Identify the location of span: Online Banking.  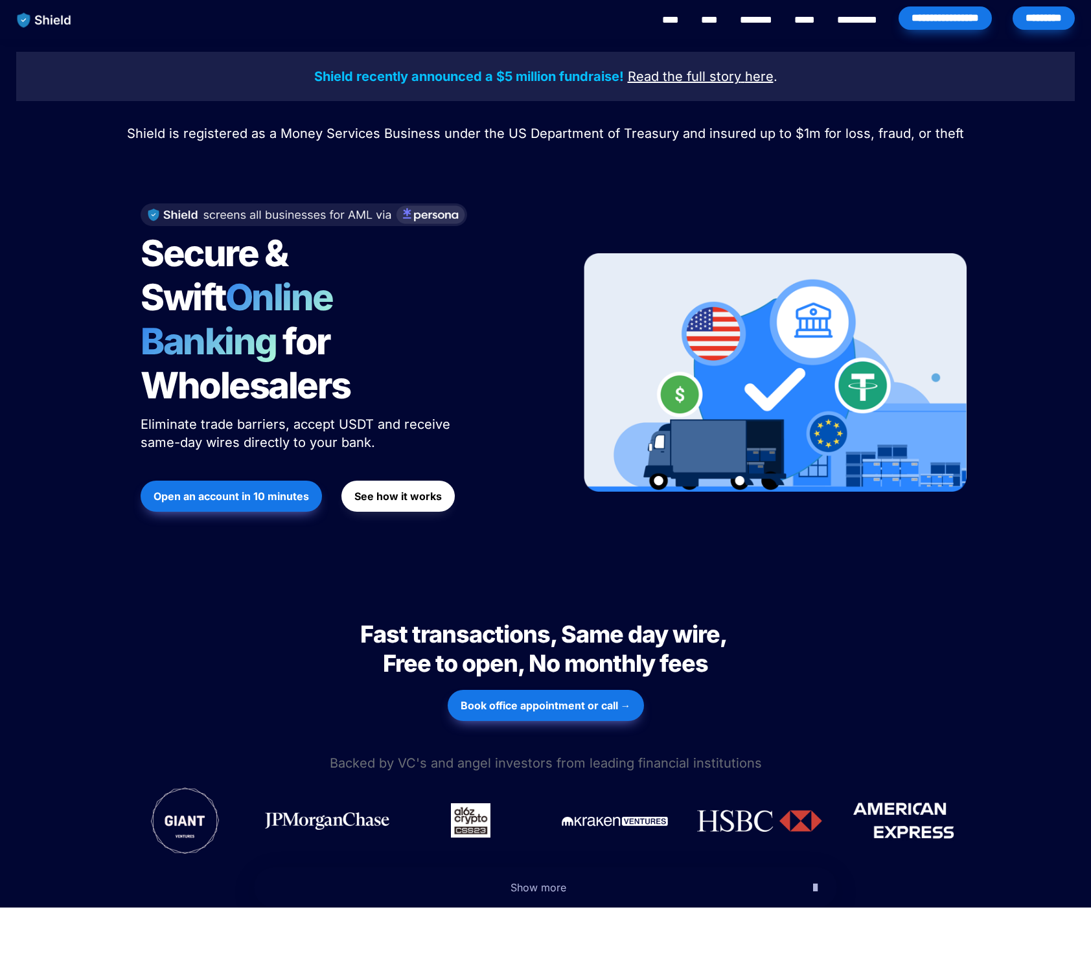
(243, 319).